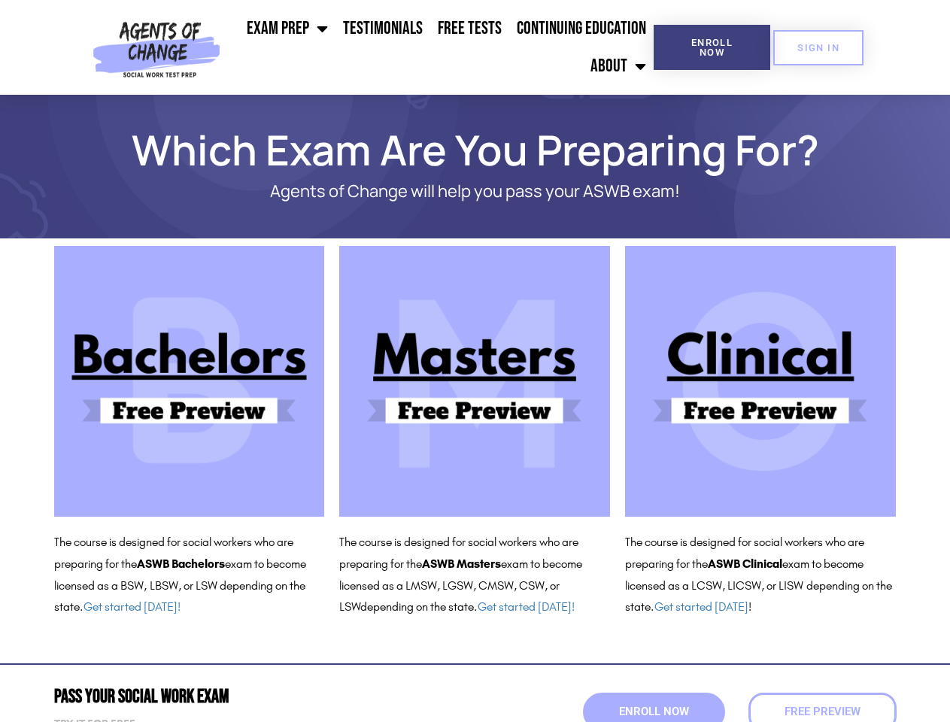 This screenshot has height=722, width=950. Describe the element at coordinates (180, 563) in the screenshot. I see `b: ASWB Bachelors` at that location.